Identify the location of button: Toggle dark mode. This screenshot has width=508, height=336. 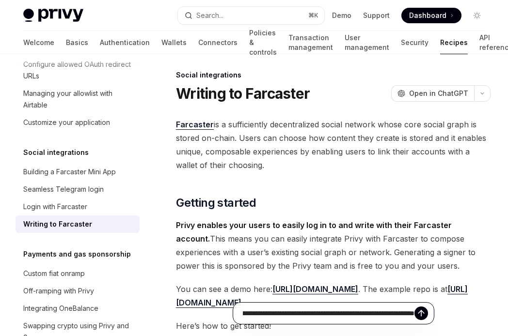
(477, 16).